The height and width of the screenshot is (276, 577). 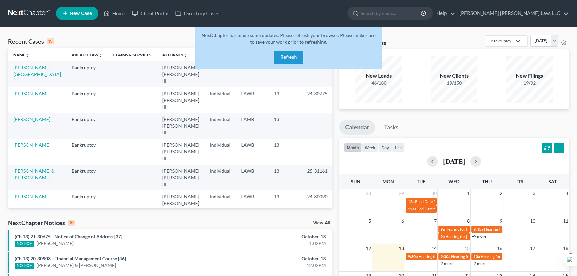 I want to click on a: Attorneyunfold_more, so click(x=175, y=55).